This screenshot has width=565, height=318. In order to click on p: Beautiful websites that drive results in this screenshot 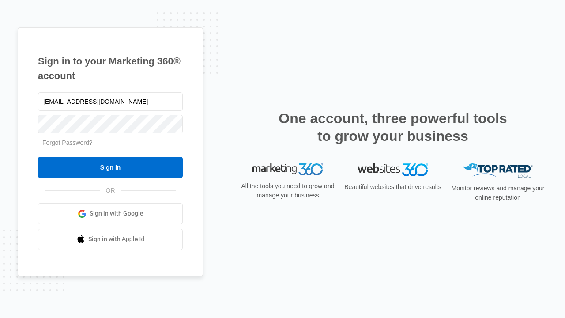, I will do `click(393, 187)`.